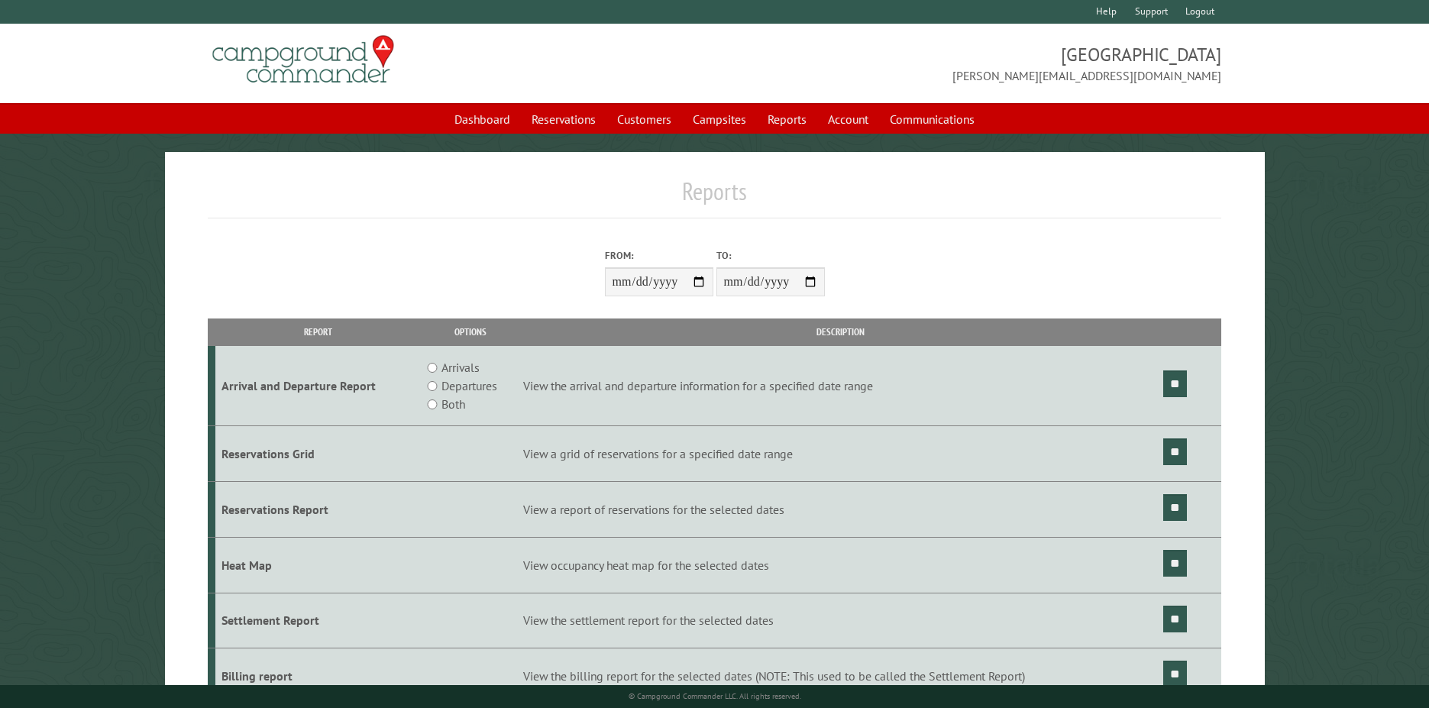 Image resolution: width=1429 pixels, height=708 pixels. I want to click on label: Both, so click(453, 404).